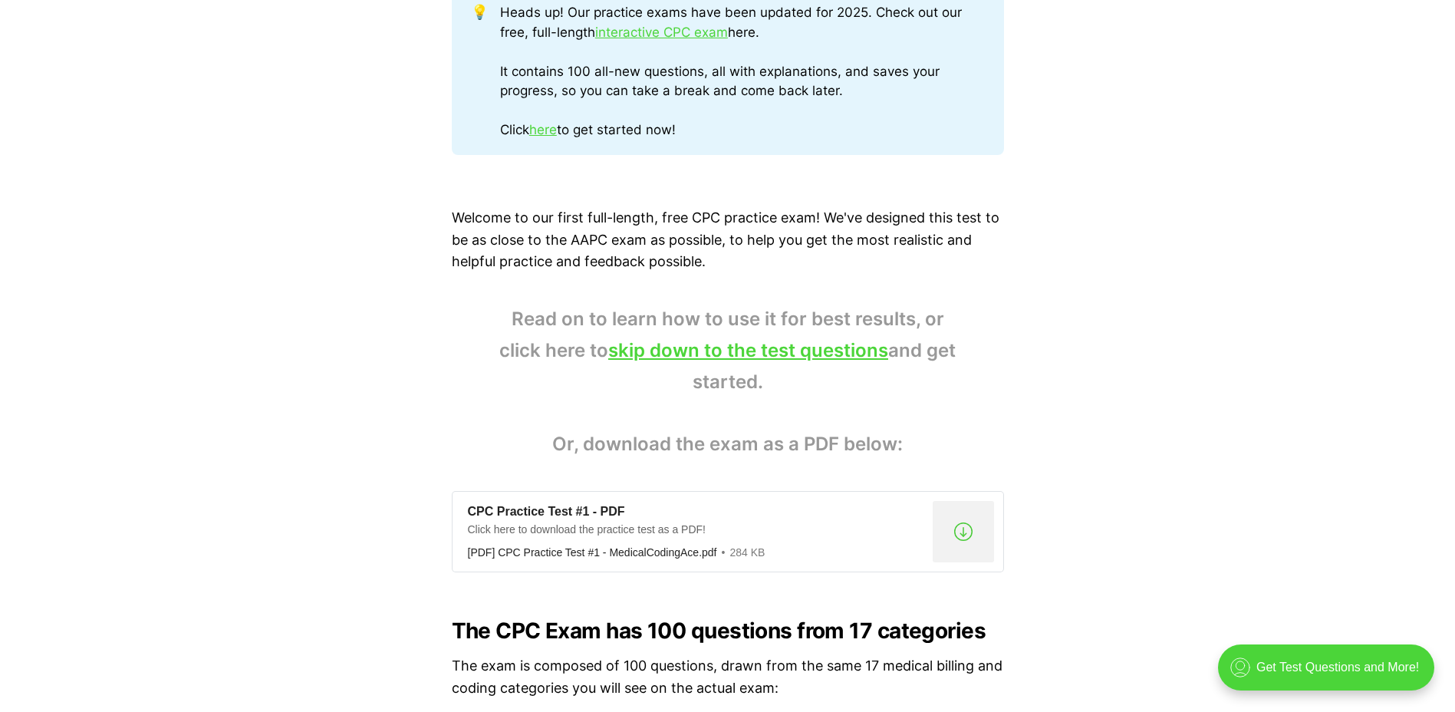  What do you see at coordinates (543, 130) in the screenshot?
I see `a: here` at bounding box center [543, 130].